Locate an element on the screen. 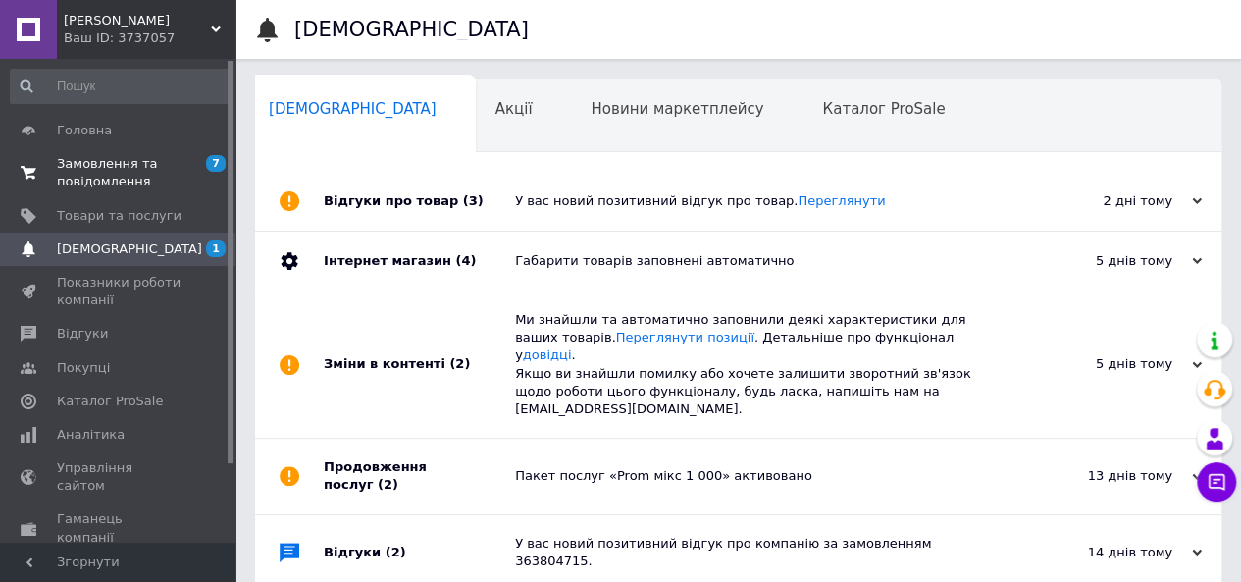 The width and height of the screenshot is (1241, 582). a: Переглянути is located at coordinates (841, 200).